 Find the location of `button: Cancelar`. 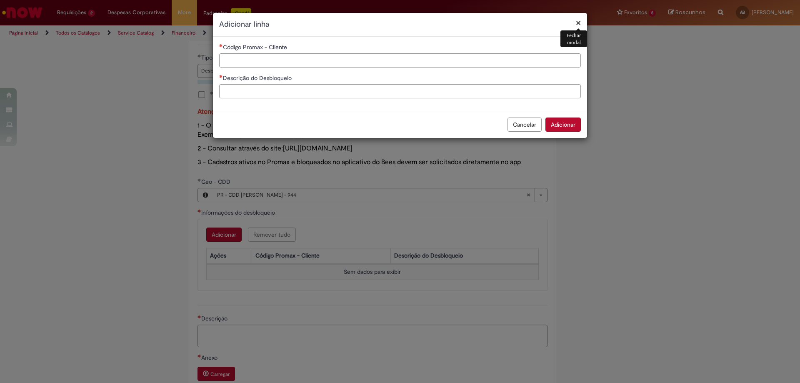

button: Cancelar is located at coordinates (524, 125).